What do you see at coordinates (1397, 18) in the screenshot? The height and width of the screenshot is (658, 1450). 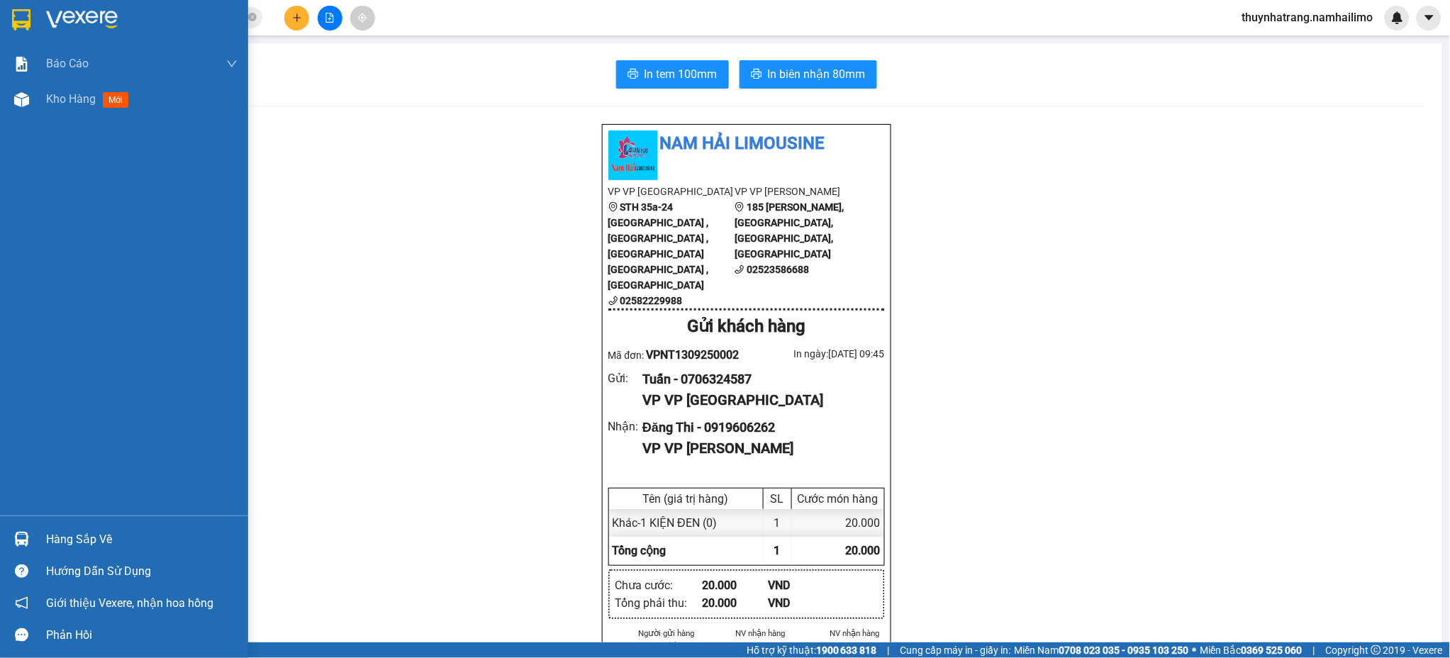 I see `img: icon-new-feature` at bounding box center [1397, 18].